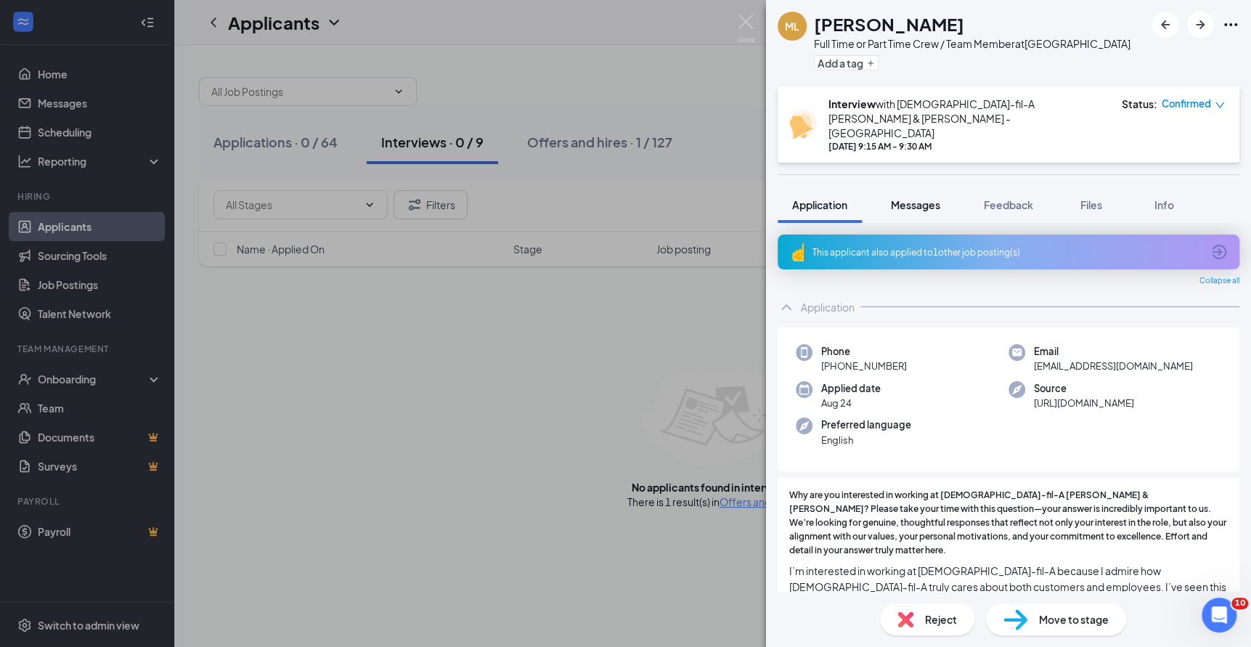  Describe the element at coordinates (846, 62) in the screenshot. I see `button: PlusAdd a tag` at that location.